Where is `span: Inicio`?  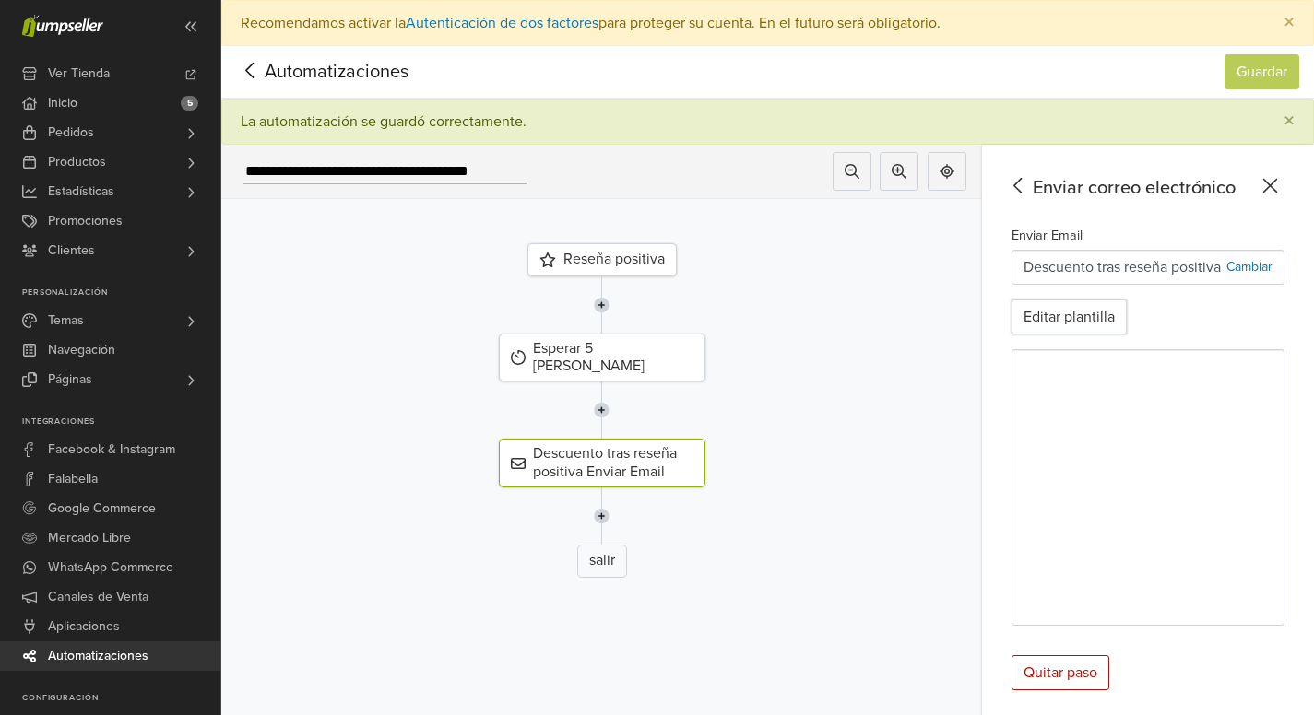
span: Inicio is located at coordinates (63, 103).